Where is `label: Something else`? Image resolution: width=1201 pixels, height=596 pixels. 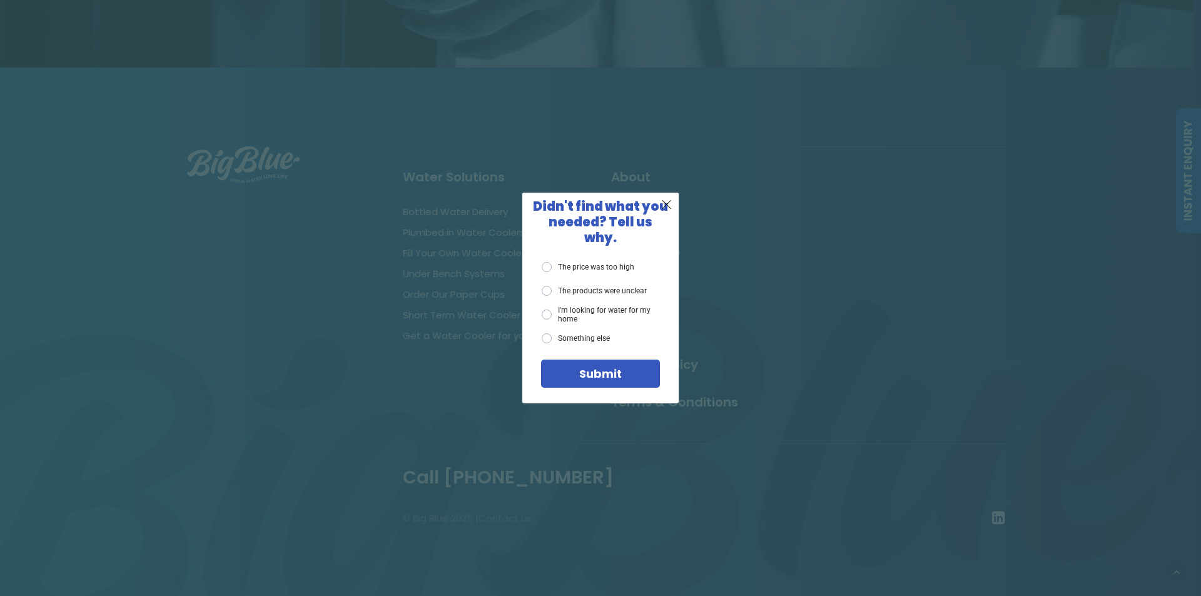 label: Something else is located at coordinates (575, 338).